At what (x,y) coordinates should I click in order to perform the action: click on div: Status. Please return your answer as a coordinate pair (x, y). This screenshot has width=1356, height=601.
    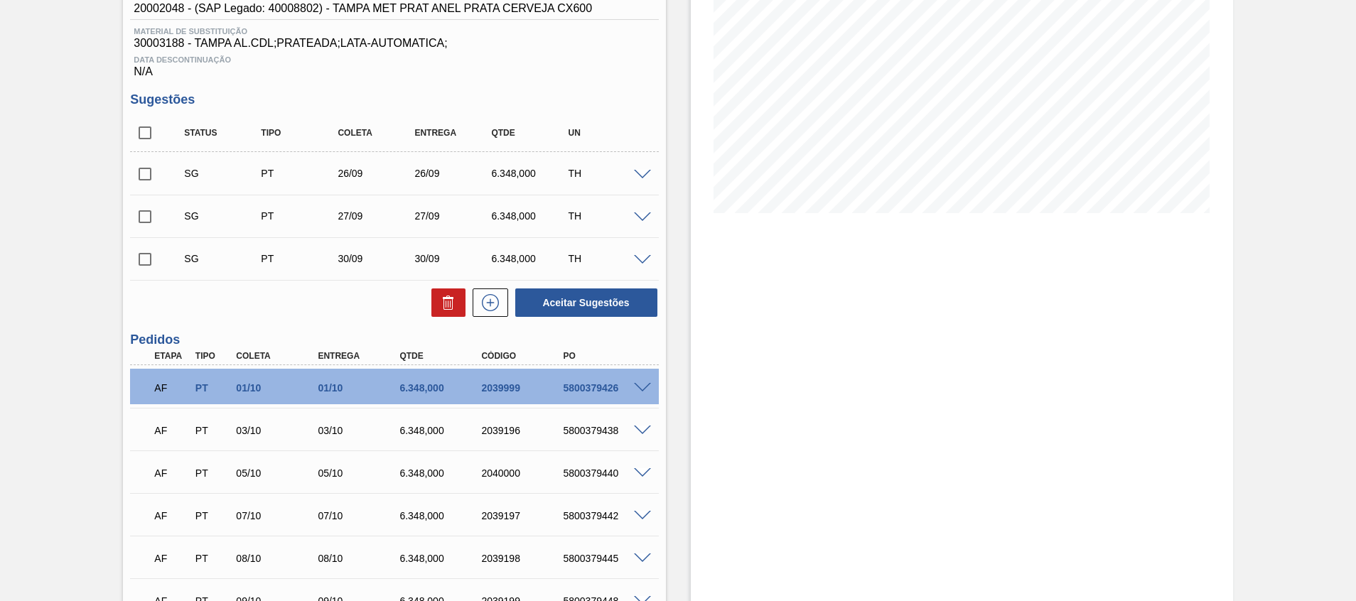
    Looking at the image, I should click on (223, 133).